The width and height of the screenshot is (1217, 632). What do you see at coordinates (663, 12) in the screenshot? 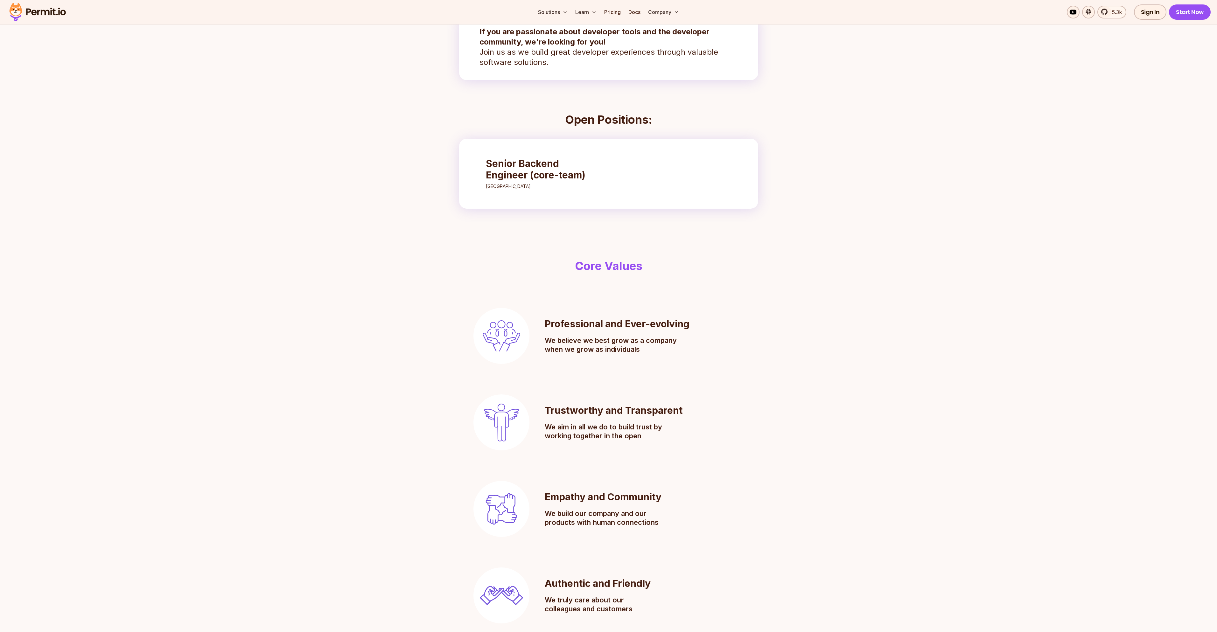
I see `button: Company` at bounding box center [663, 12].